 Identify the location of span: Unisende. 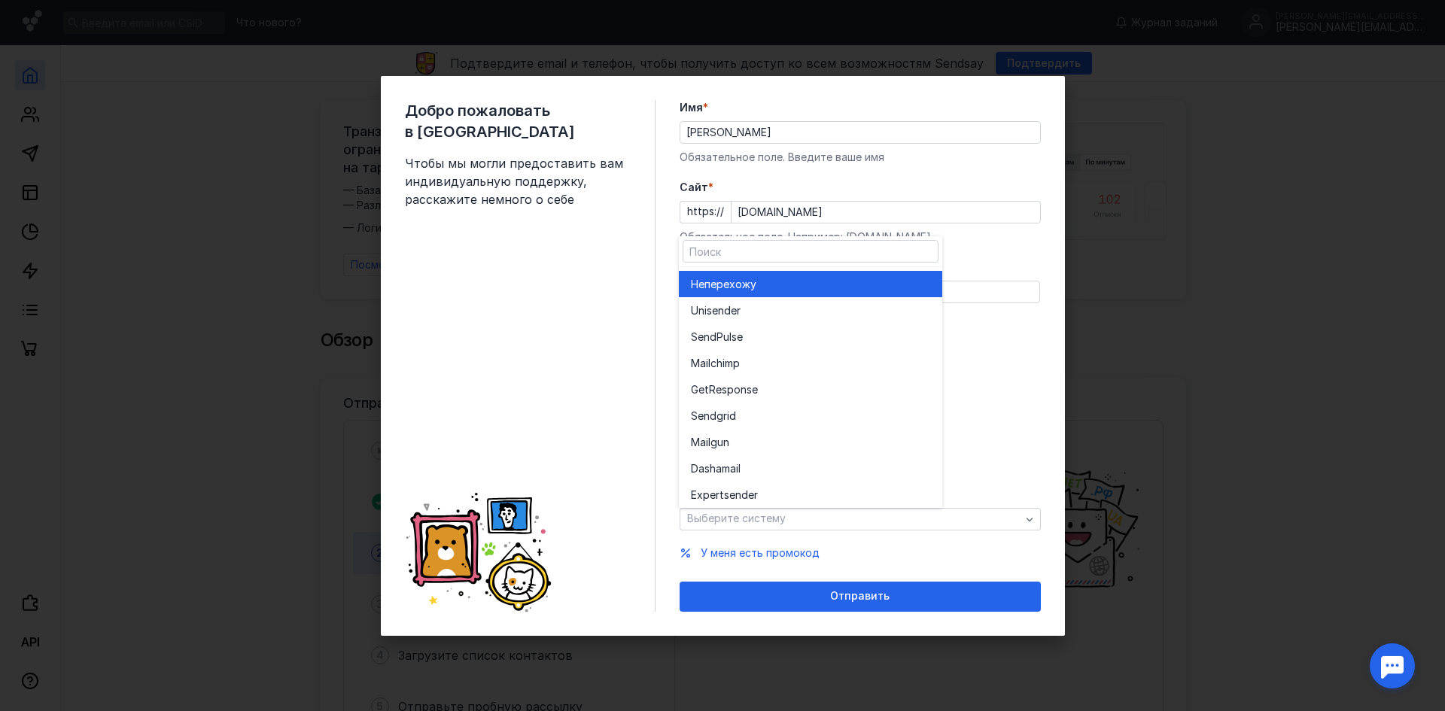
(713, 311).